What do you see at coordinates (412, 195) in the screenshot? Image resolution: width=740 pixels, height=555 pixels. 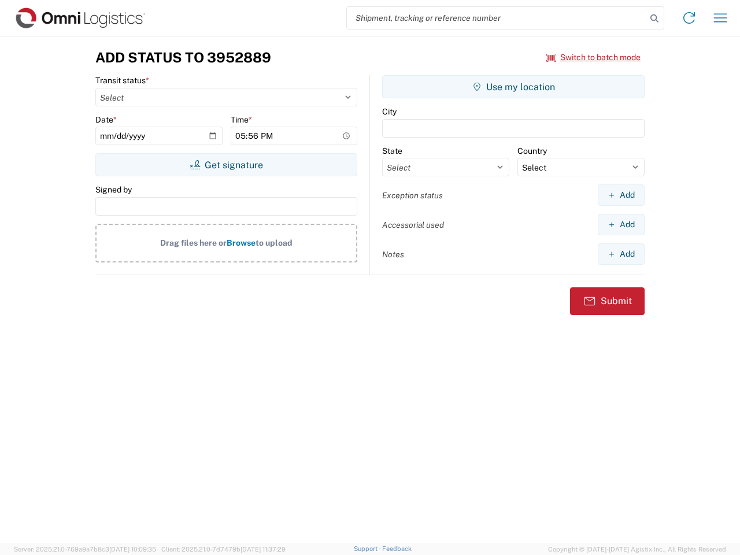 I see `label: Exception status` at bounding box center [412, 195].